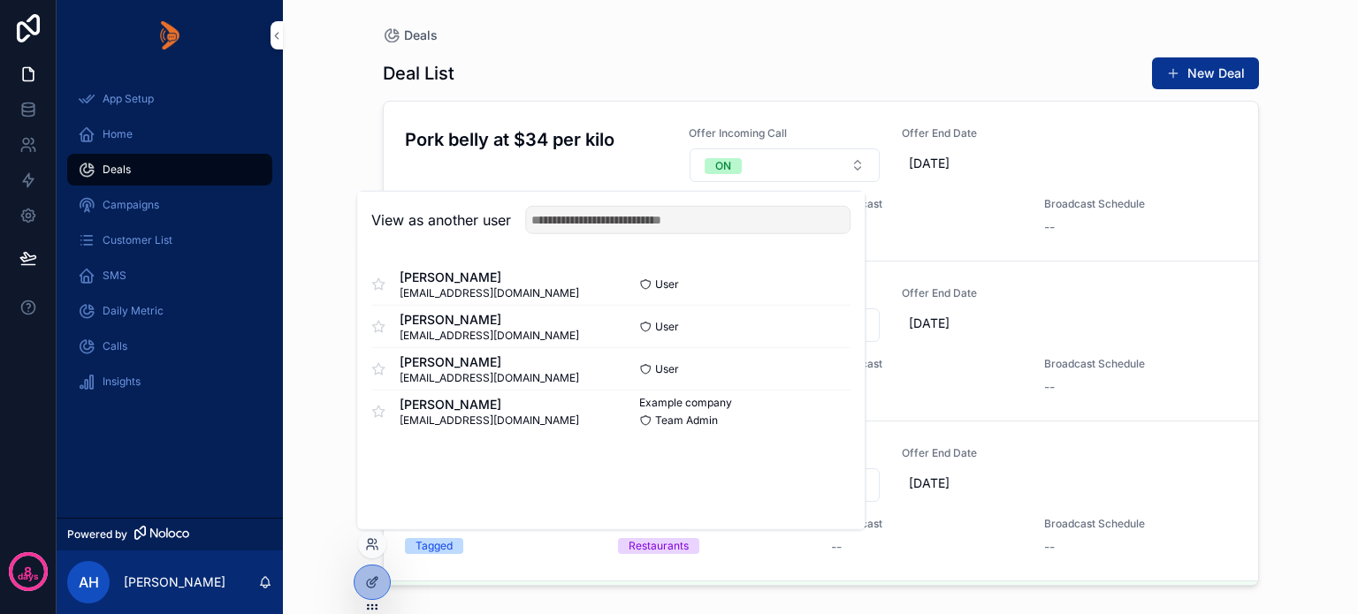  I want to click on a: New Deal, so click(1205, 73).